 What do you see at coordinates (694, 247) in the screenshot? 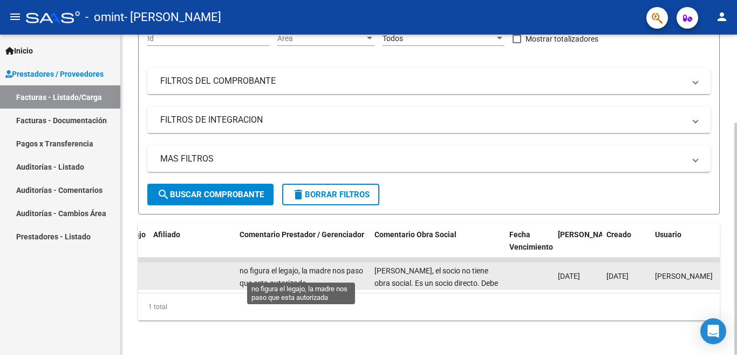
I see `datatable-header-cell: Usuario` at bounding box center [694, 247].